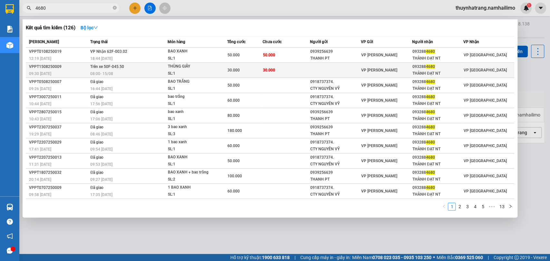  What do you see at coordinates (192, 188) in the screenshot?
I see `div: 1 BAO XANH` at bounding box center [192, 188].